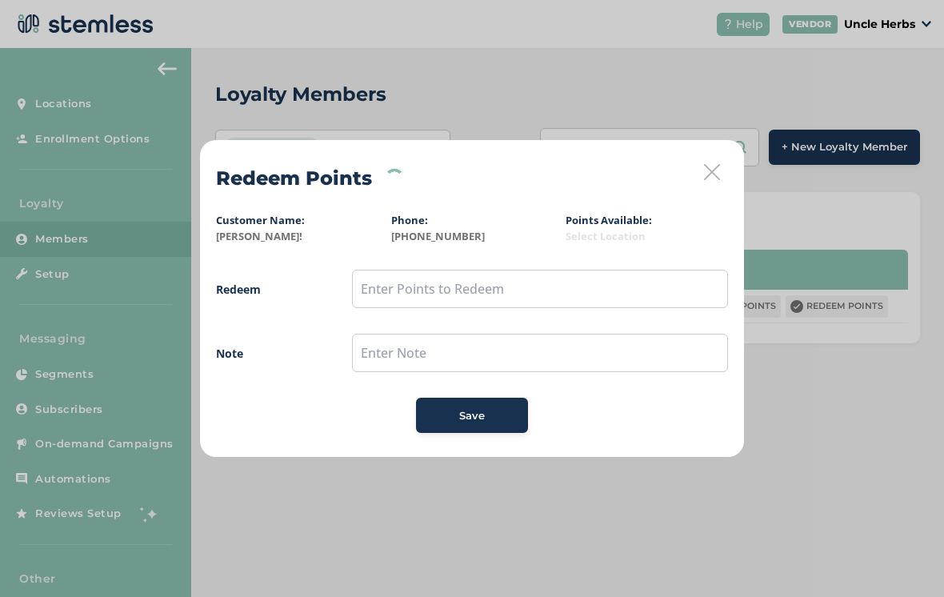 The image size is (944, 597). Describe the element at coordinates (540, 353) in the screenshot. I see `input: Enter Note` at that location.